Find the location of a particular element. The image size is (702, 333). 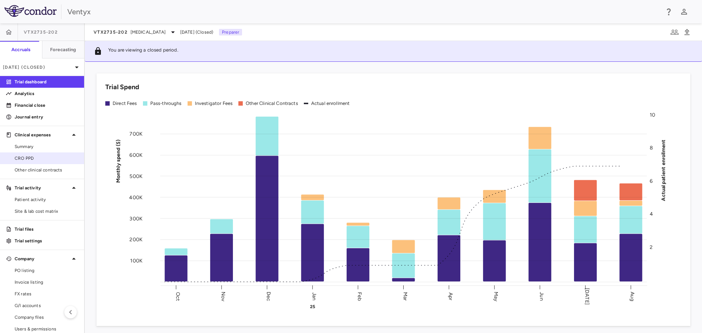

text: Aug is located at coordinates (632, 296).